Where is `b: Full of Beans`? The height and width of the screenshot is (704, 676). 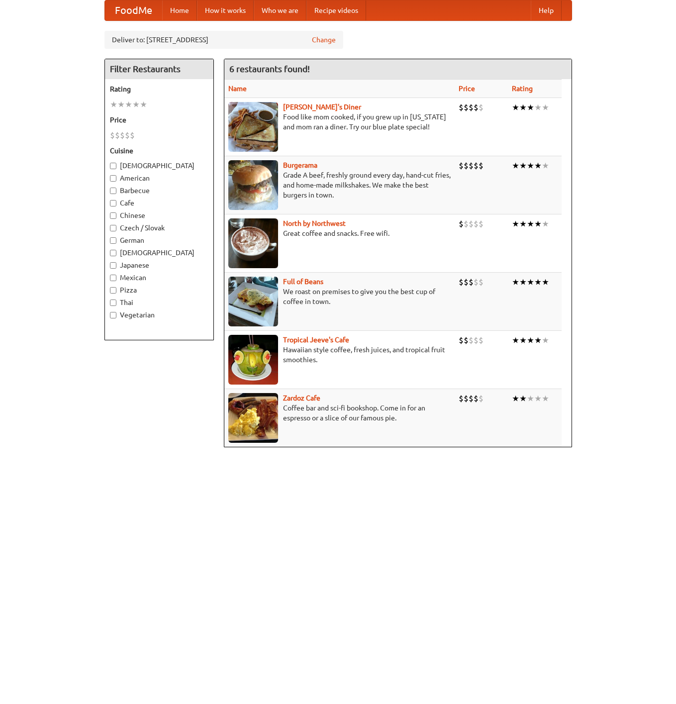
b: Full of Beans is located at coordinates (303, 282).